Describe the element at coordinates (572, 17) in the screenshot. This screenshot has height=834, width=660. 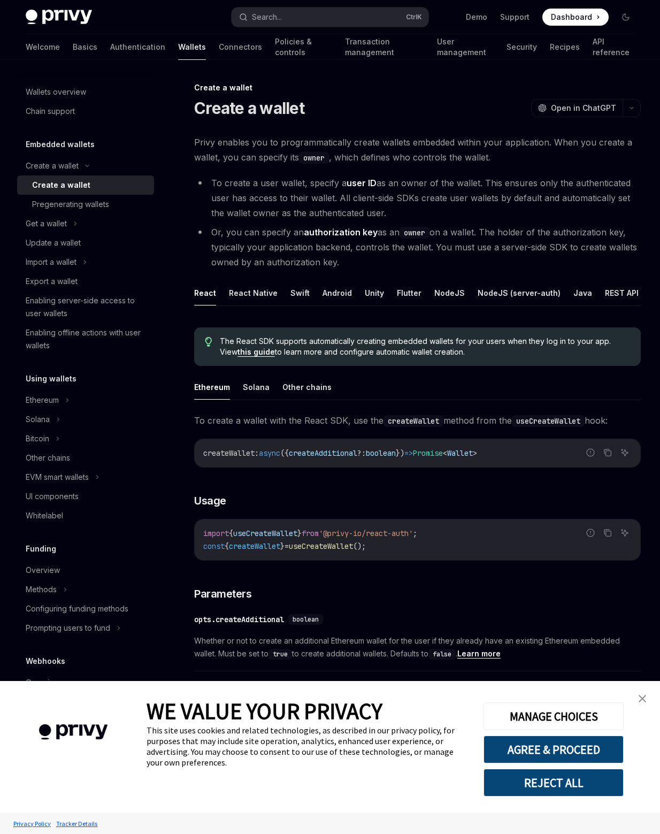
I see `span: Dashboard` at that location.